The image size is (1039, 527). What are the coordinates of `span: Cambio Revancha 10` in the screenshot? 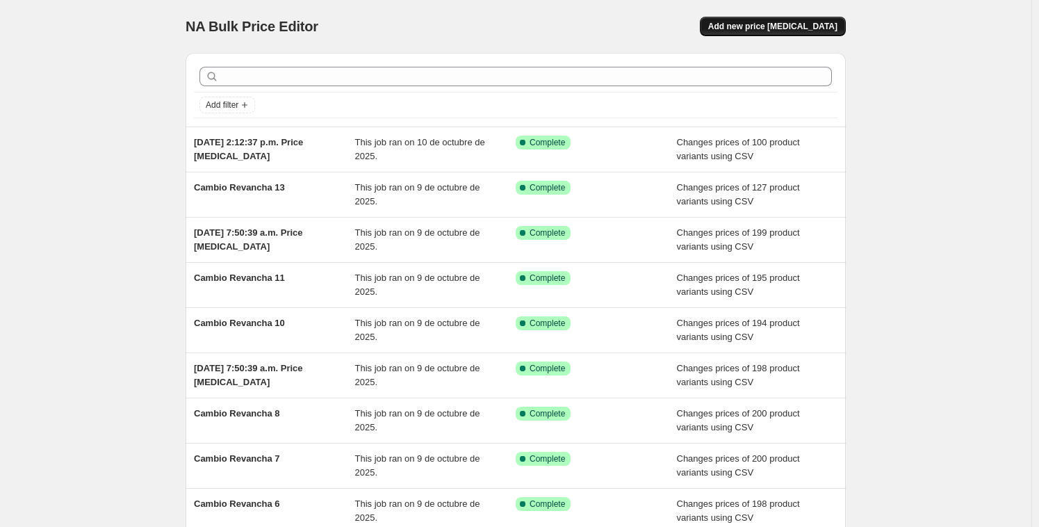 It's located at (239, 322).